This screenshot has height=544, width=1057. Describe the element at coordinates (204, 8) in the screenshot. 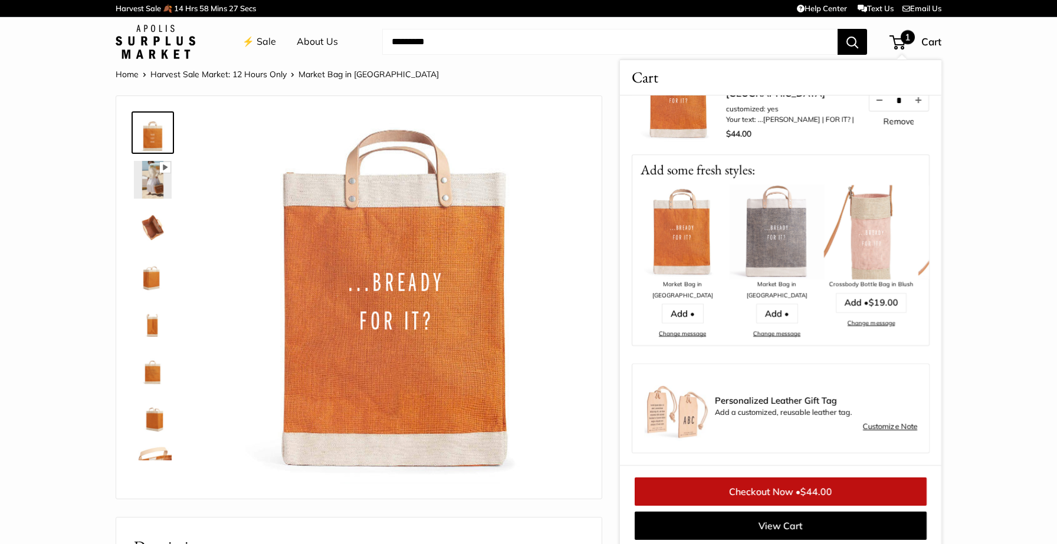

I see `span: 58` at that location.